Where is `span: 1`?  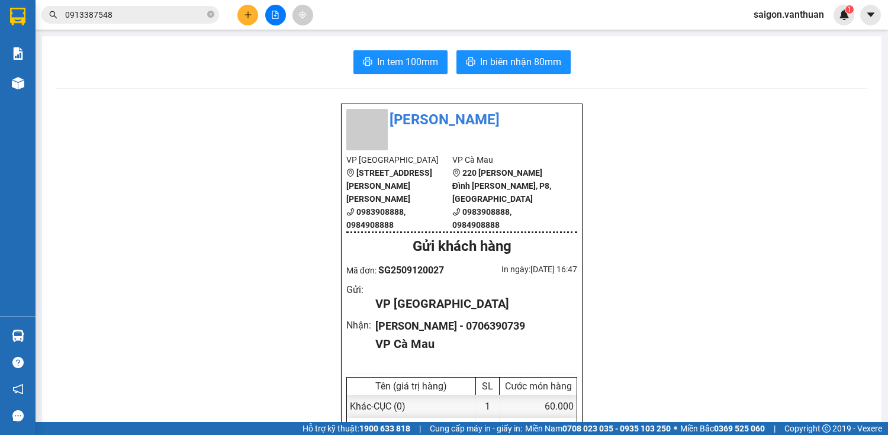
span: 1 is located at coordinates (849, 9).